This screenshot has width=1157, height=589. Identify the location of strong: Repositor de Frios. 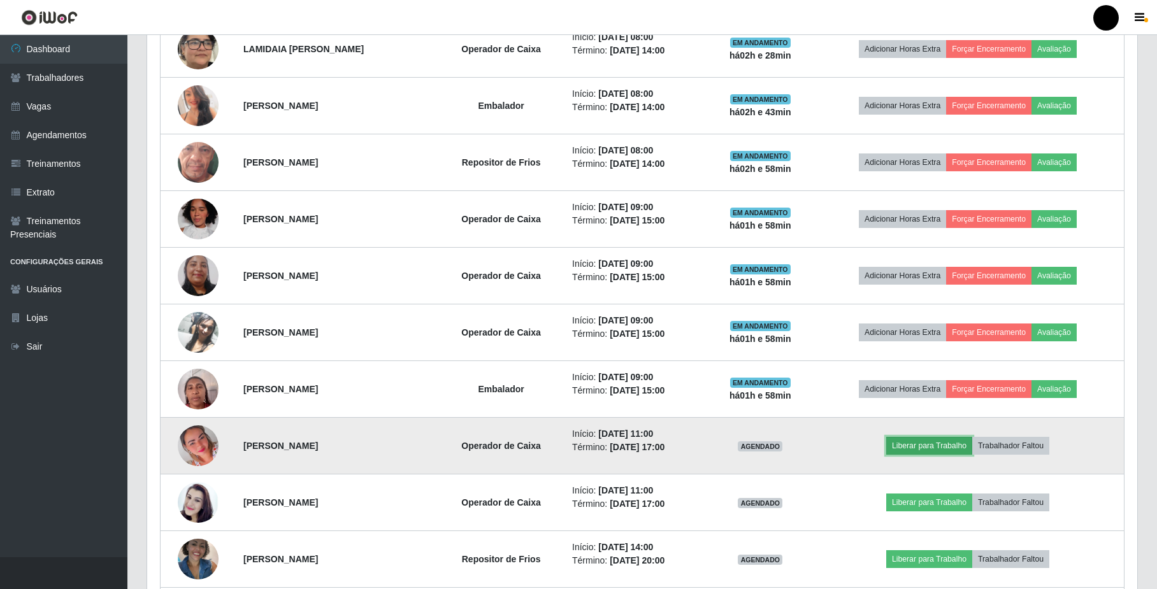
(501, 559).